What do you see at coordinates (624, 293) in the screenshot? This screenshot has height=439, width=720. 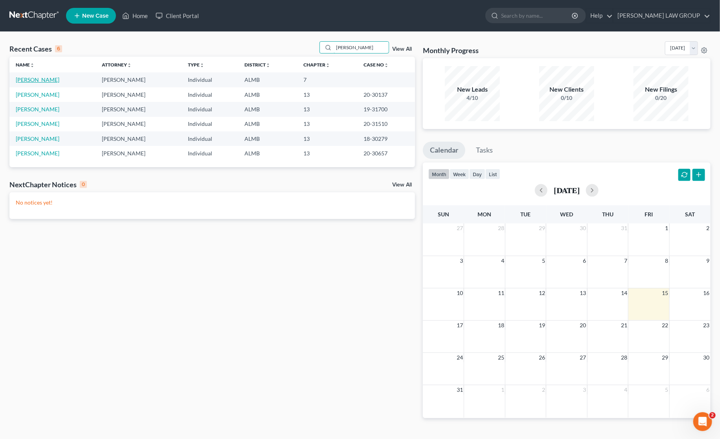 I see `span: 14` at bounding box center [624, 293].